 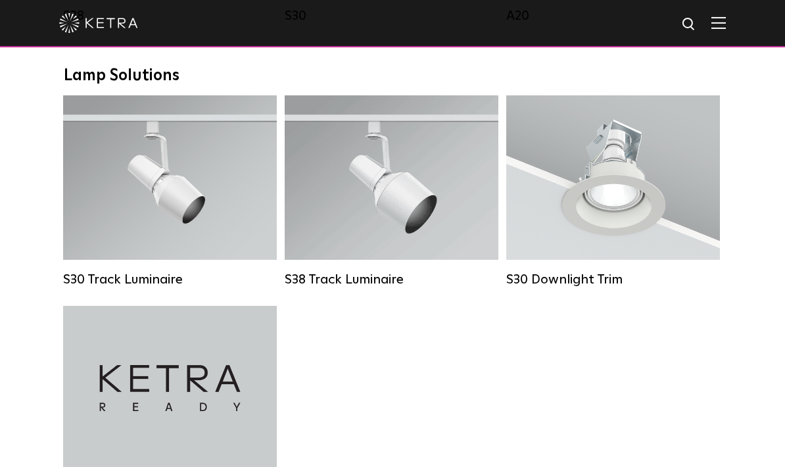 What do you see at coordinates (613, 191) in the screenshot?
I see `a: S30 Downlight Trim S30 Downlight Trim` at bounding box center [613, 191].